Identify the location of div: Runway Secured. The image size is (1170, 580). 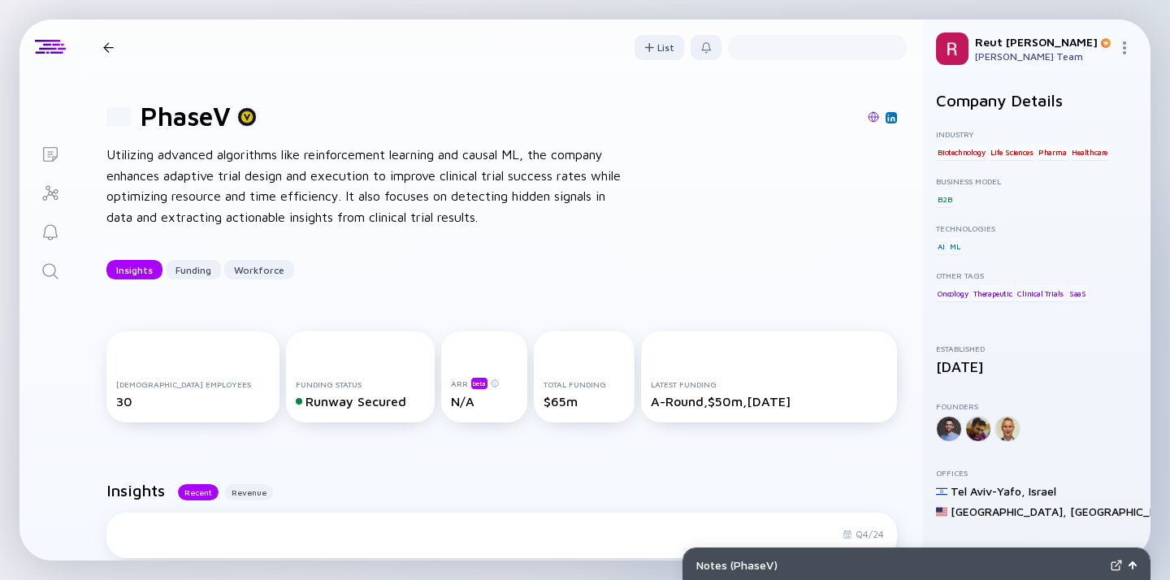
(360, 402).